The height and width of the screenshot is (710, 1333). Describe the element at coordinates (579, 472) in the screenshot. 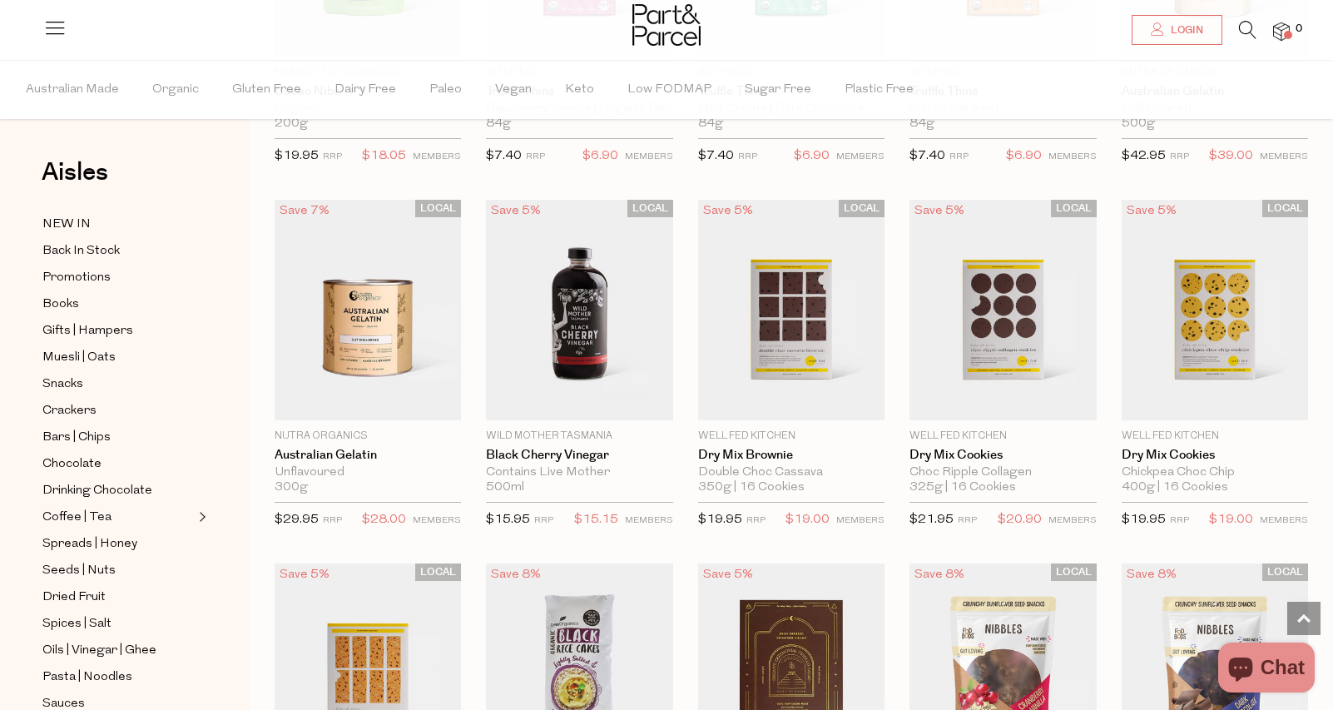

I see `div: Contains Live Mother` at that location.